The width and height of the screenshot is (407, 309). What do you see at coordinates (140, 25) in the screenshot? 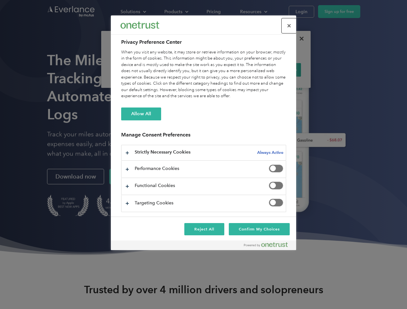
I see `img: Everlance` at bounding box center [140, 25].